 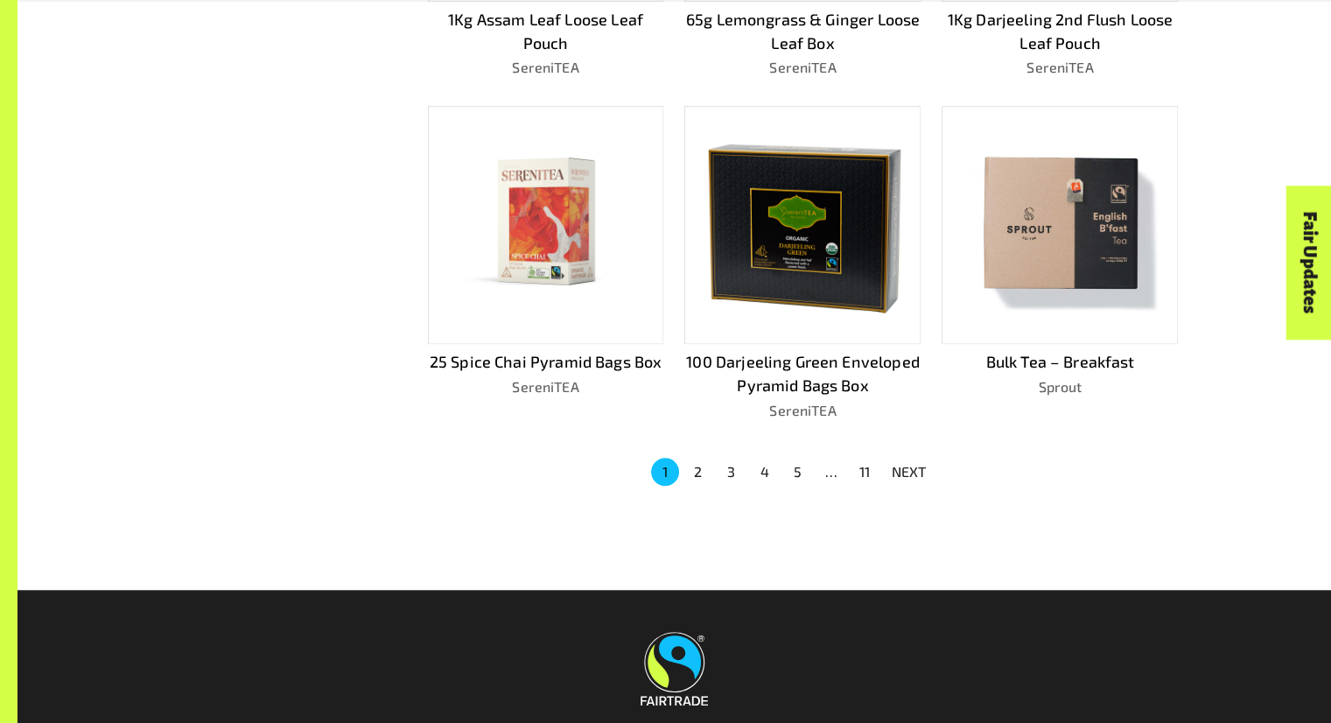 What do you see at coordinates (803, 374) in the screenshot?
I see `p: 100 Darjeeling Green Enveloped Pyramid Bags Box` at bounding box center [803, 374].